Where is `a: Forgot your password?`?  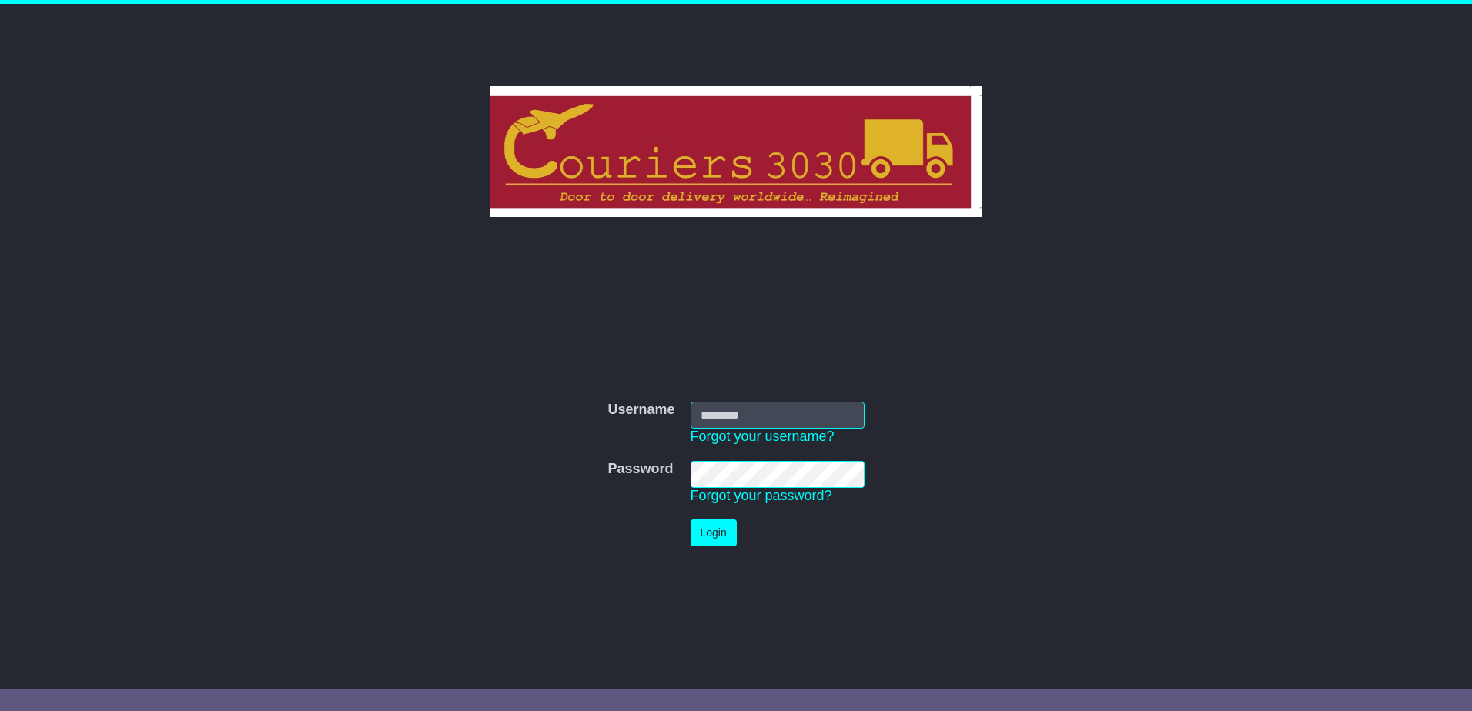
a: Forgot your password? is located at coordinates (761, 496).